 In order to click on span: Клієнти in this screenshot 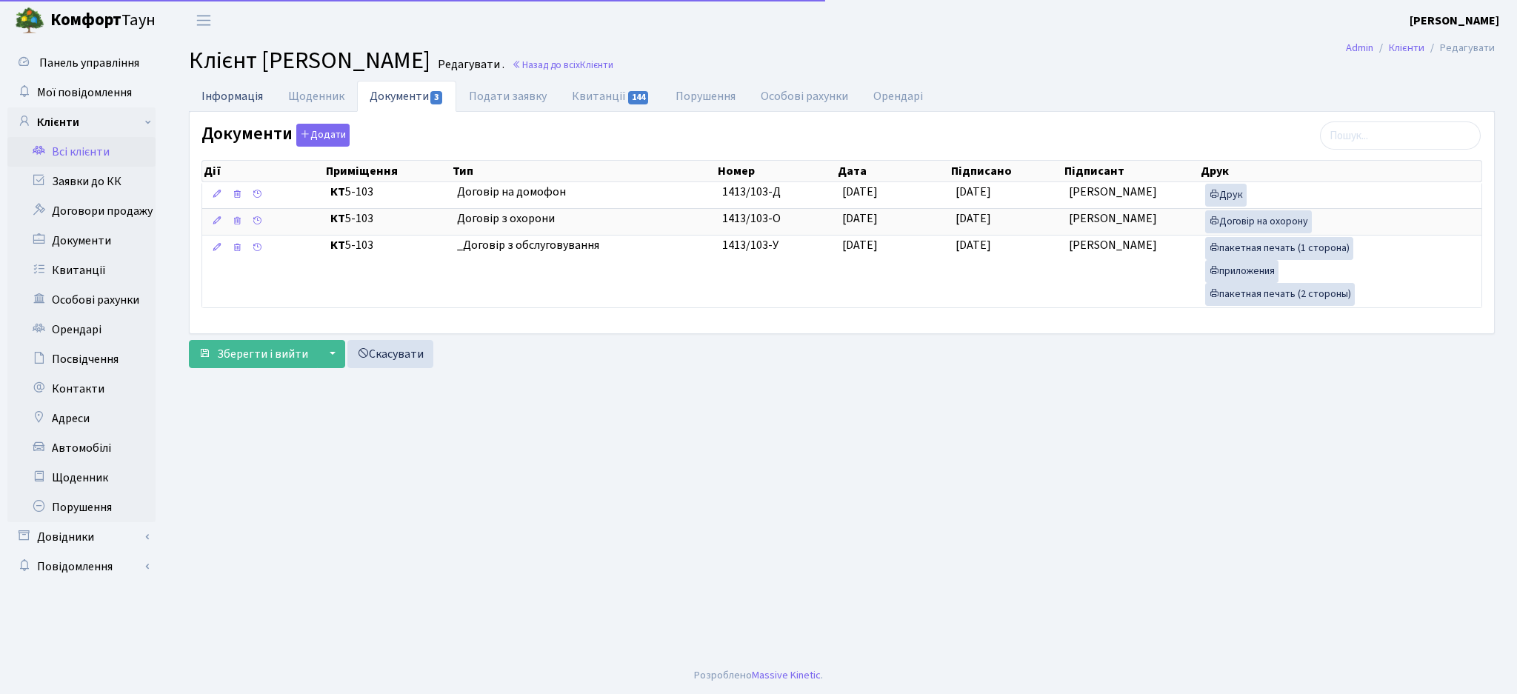, I will do `click(596, 64)`.